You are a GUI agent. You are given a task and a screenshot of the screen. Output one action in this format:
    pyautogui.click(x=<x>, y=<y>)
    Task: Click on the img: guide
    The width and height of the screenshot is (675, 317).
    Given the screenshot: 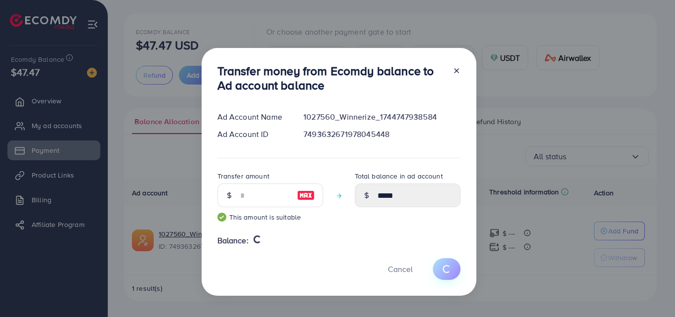 What is the action you would take?
    pyautogui.click(x=222, y=217)
    